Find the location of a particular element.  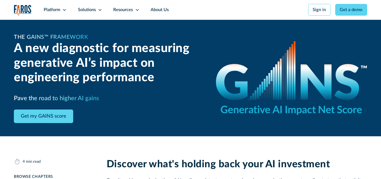

div: Platform is located at coordinates (52, 10).